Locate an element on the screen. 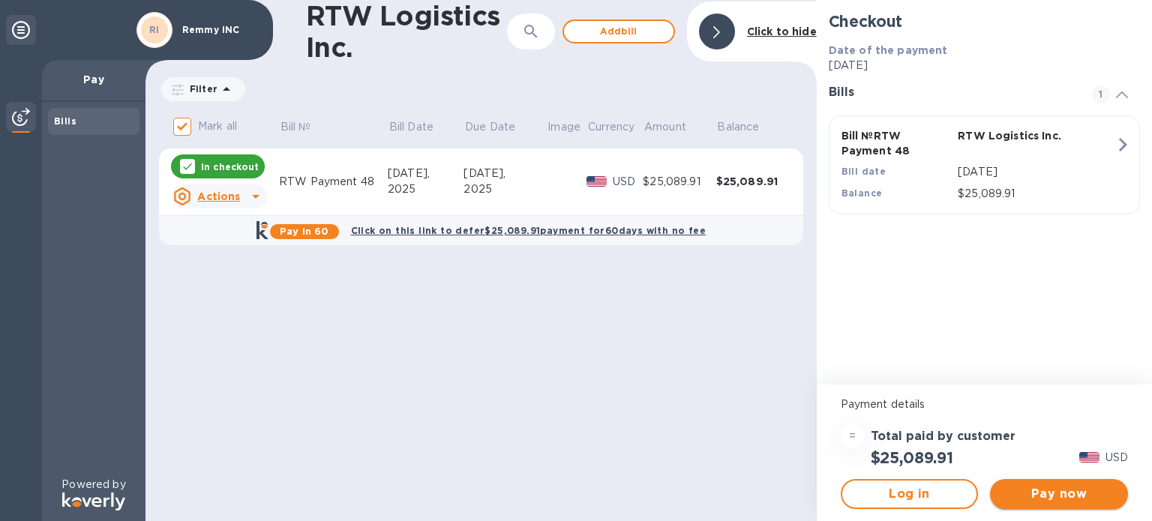 The image size is (1152, 521). b: RI is located at coordinates (155, 29).